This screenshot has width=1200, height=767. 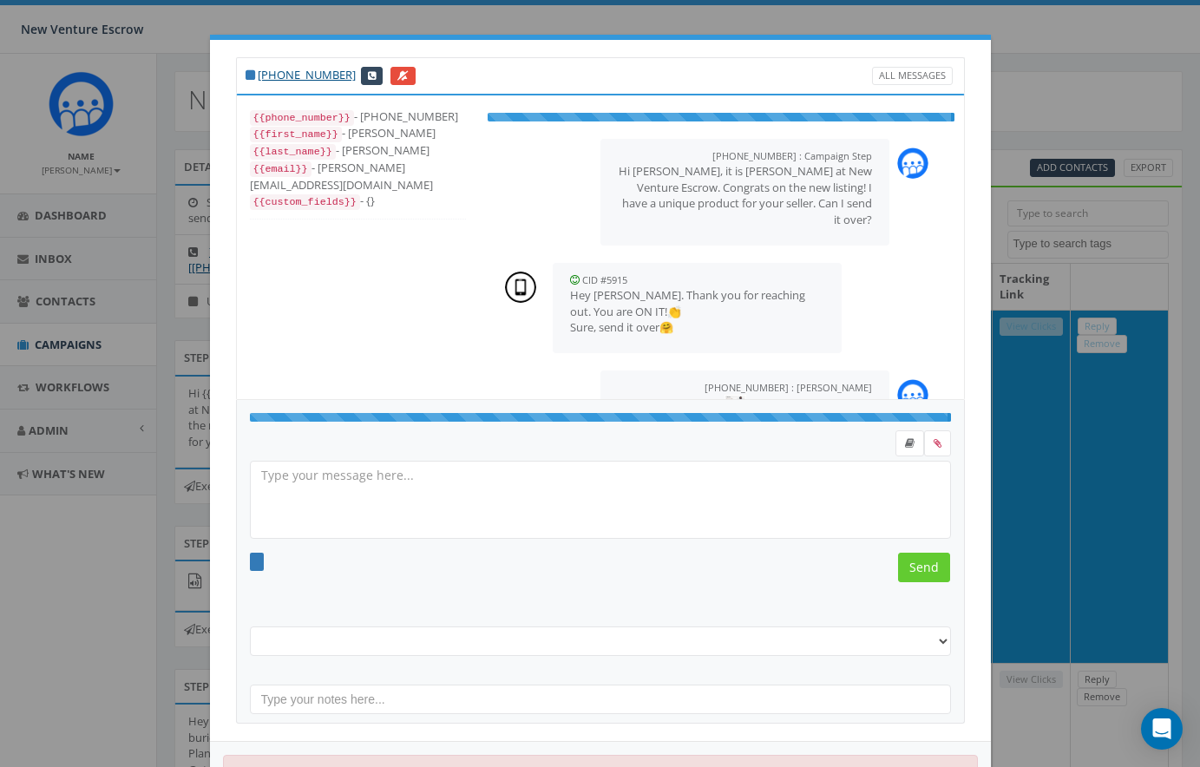 I want to click on code: {{custom_fields}}, so click(x=304, y=202).